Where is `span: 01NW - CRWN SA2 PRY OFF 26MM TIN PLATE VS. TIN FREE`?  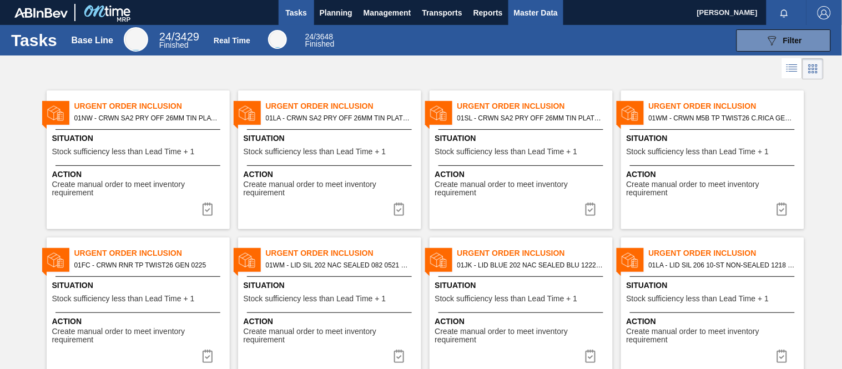
span: 01NW - CRWN SA2 PRY OFF 26MM TIN PLATE VS. TIN FREE is located at coordinates (148, 118).